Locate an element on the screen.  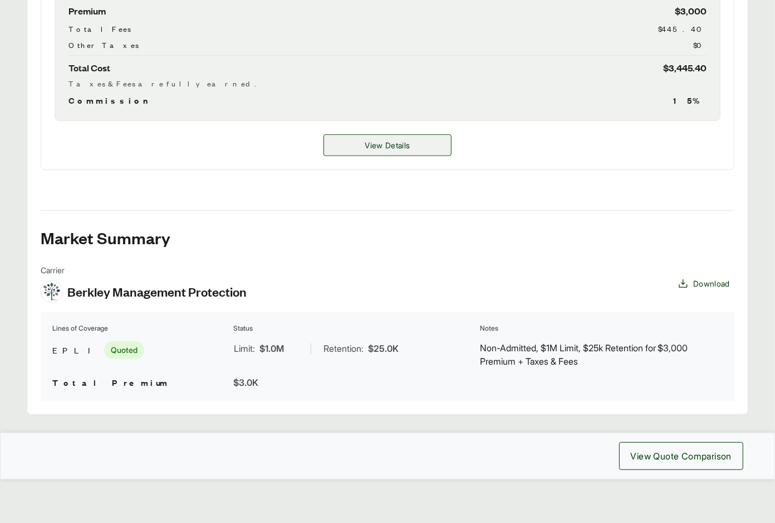
img: Berkley Management Protection is located at coordinates (52, 291).